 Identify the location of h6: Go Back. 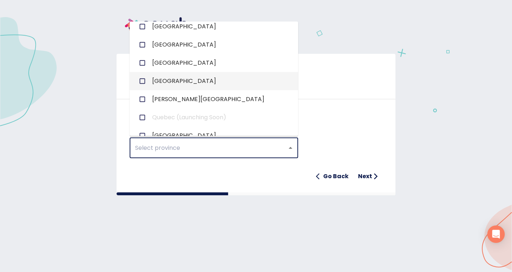
(336, 176).